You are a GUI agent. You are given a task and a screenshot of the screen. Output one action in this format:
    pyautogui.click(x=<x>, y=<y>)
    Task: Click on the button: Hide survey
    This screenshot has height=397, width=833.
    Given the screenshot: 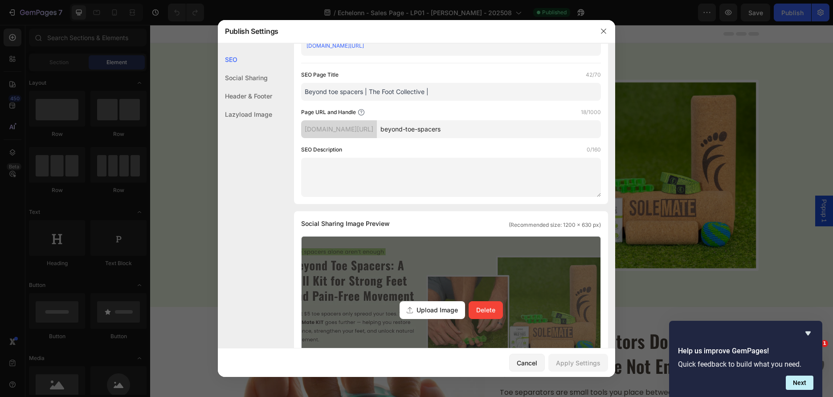 What is the action you would take?
    pyautogui.click(x=808, y=333)
    